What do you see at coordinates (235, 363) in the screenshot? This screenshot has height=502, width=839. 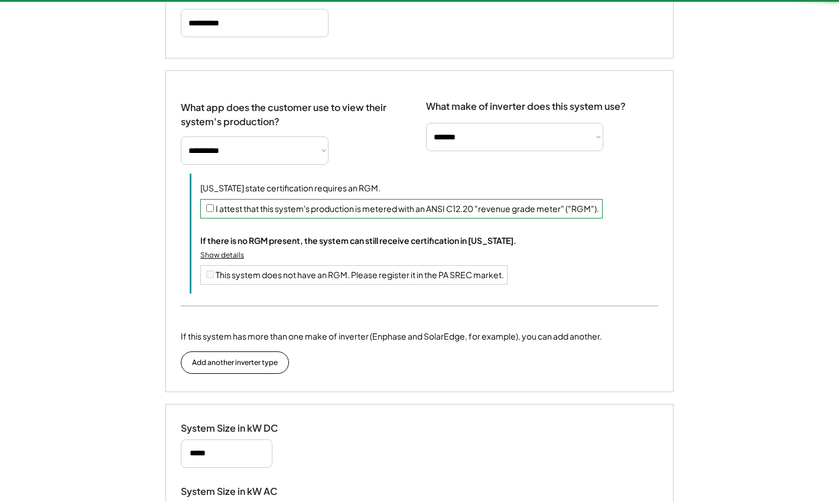 I see `button: Add another inverter type` at bounding box center [235, 363].